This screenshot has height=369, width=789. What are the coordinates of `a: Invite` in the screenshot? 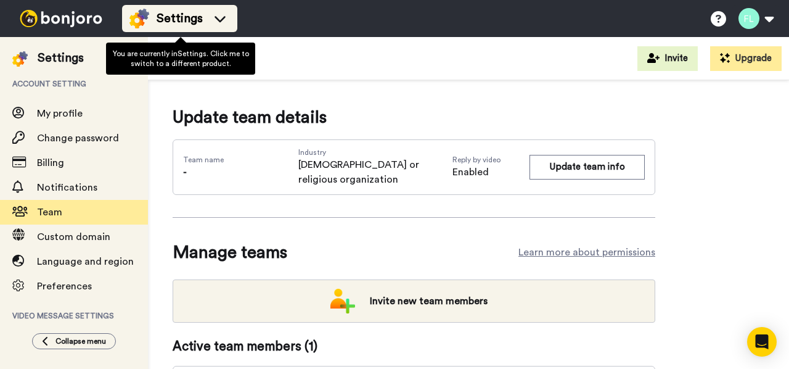 It's located at (668, 59).